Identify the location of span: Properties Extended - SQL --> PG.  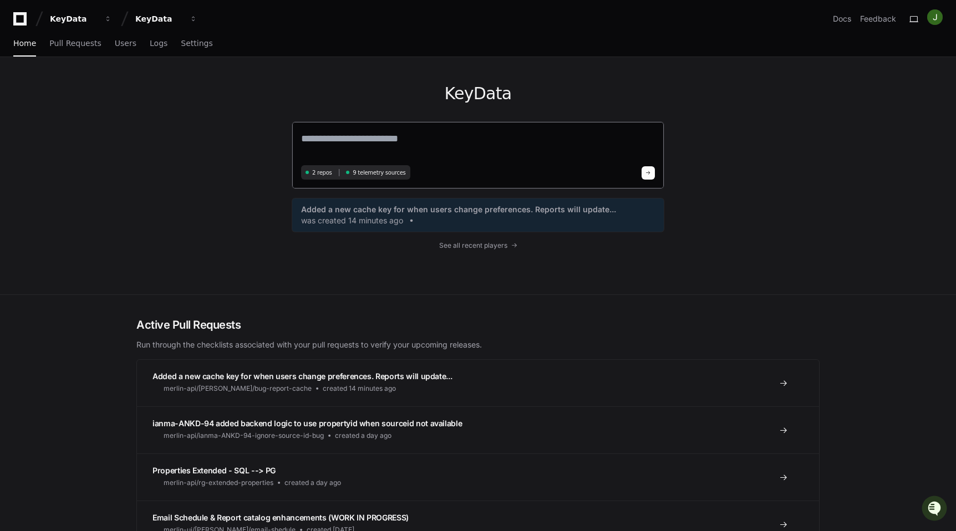
(214, 470).